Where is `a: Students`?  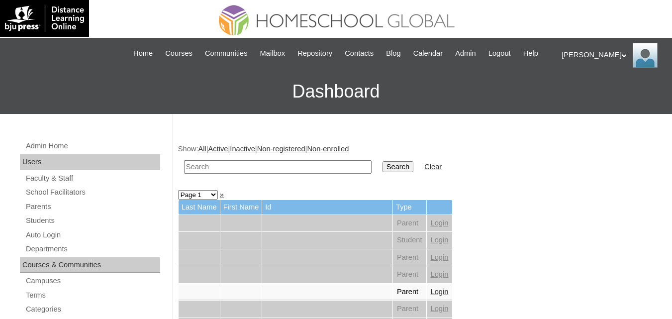
a: Students is located at coordinates (93, 220).